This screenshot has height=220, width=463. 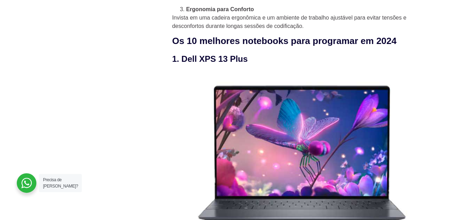 I want to click on h2: Os 10 melhores notebooks para programar em 2024, so click(x=305, y=41).